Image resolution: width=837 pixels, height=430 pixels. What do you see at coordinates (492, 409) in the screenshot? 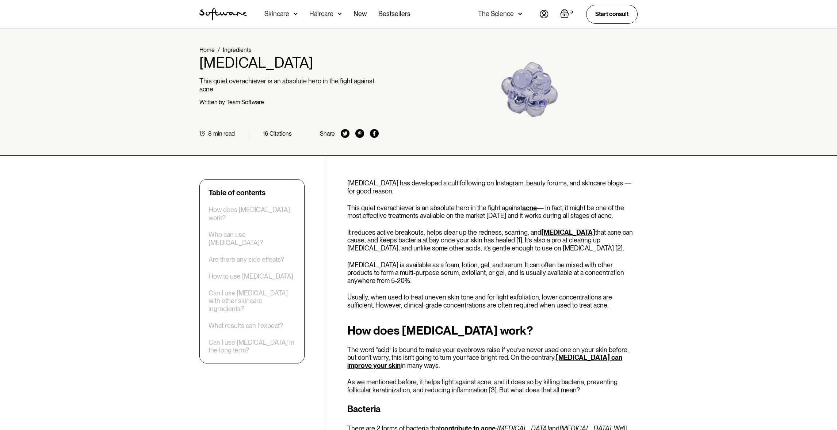
I see `h3: Bacteria` at bounding box center [492, 409].